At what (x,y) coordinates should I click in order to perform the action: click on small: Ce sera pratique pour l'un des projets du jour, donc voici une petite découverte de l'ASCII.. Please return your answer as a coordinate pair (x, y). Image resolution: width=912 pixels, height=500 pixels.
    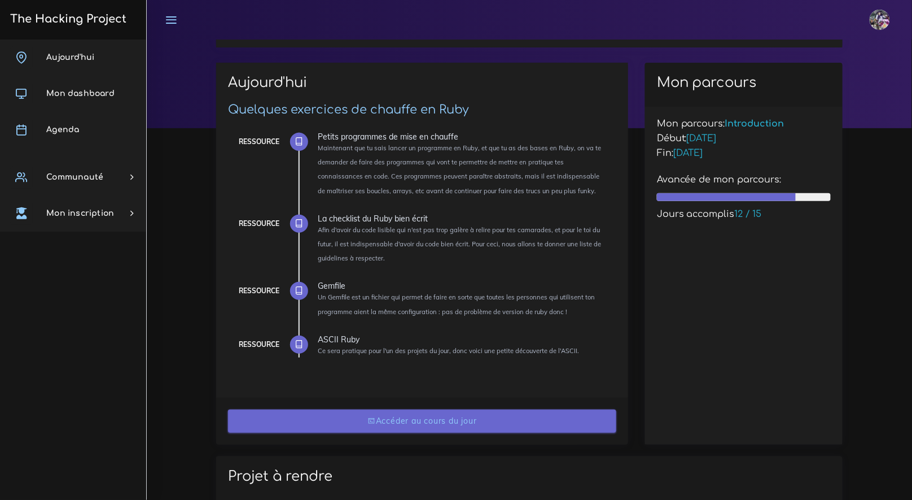
    Looking at the image, I should click on (448, 351).